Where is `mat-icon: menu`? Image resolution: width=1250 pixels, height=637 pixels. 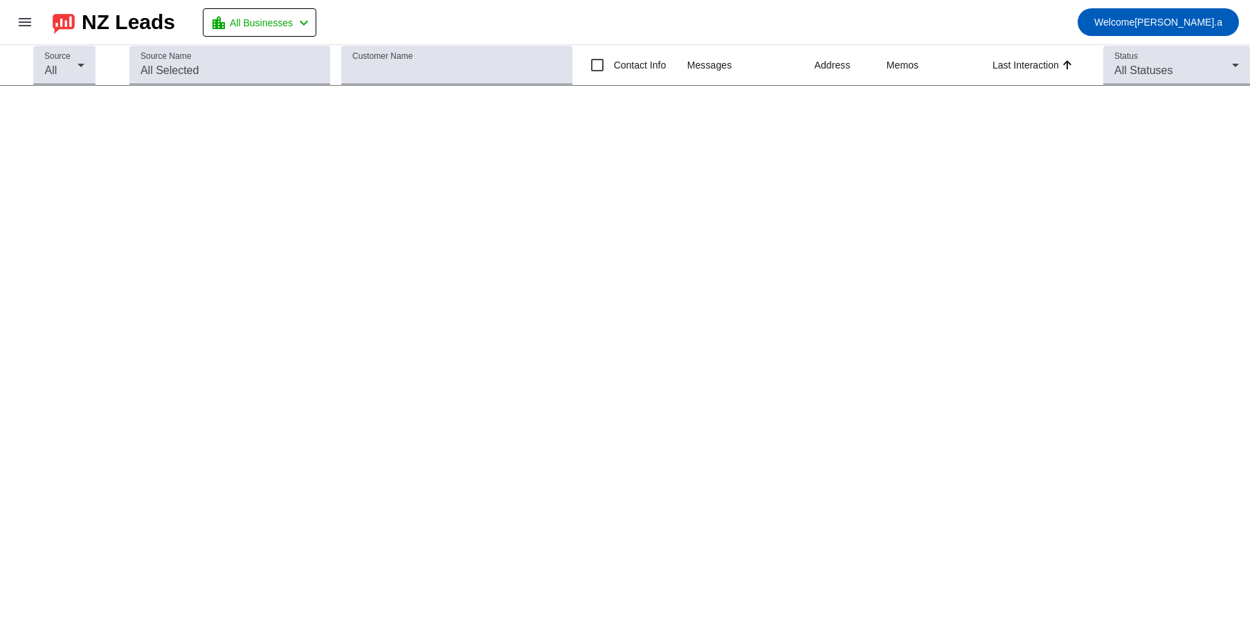 mat-icon: menu is located at coordinates (25, 22).